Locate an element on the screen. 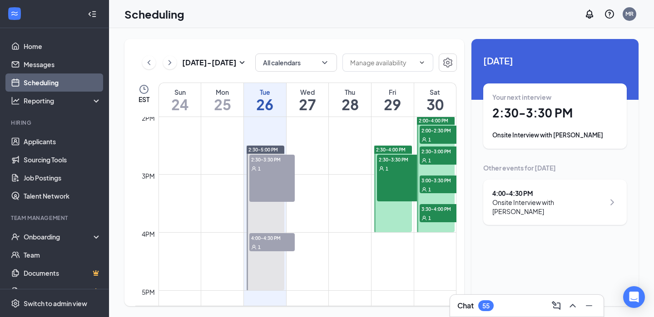 Image resolution: width=654 pixels, height=317 pixels. a: Job Postings is located at coordinates (62, 178).